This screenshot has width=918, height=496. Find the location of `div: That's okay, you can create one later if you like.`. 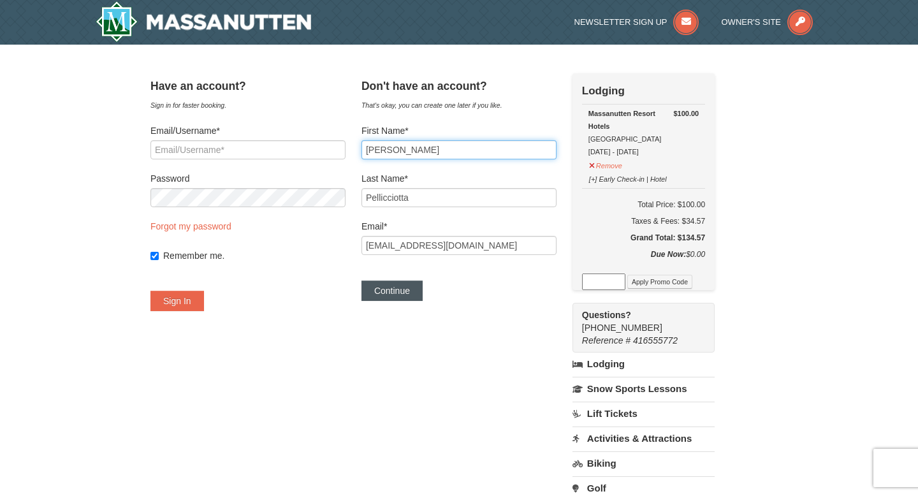

div: That's okay, you can create one later if you like. is located at coordinates (459, 105).